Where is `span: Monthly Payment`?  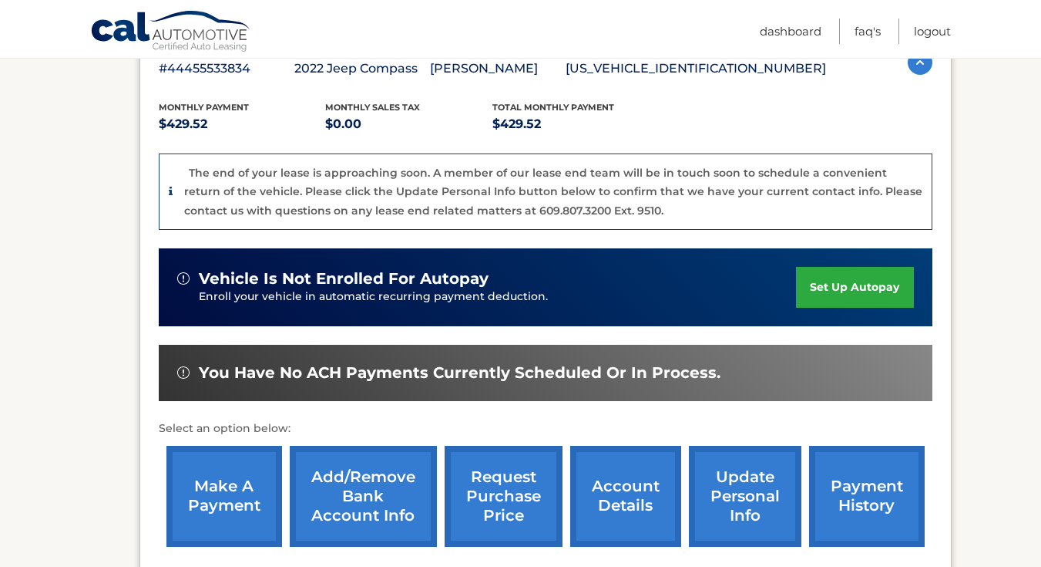
span: Monthly Payment is located at coordinates (203, 107).